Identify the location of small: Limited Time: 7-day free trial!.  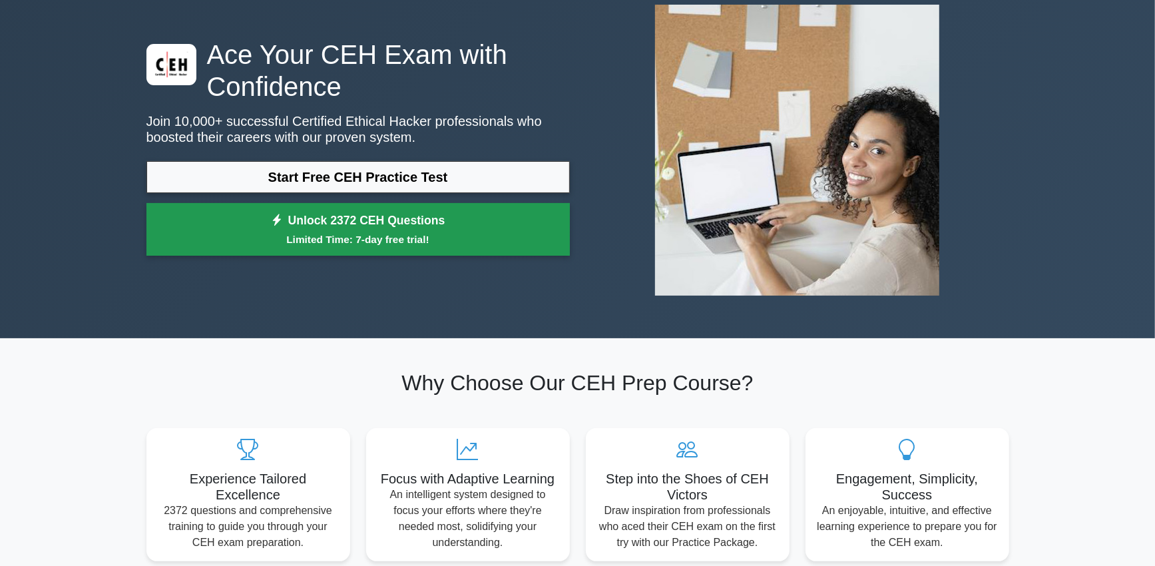
(358, 239).